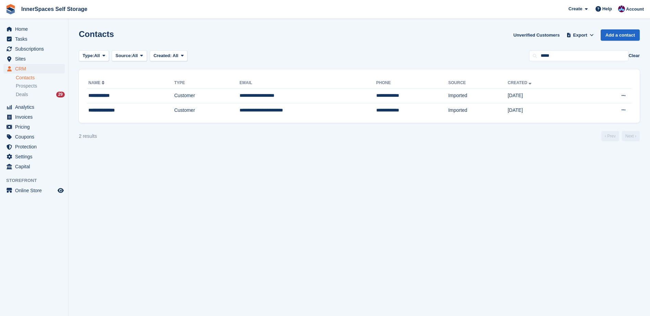  What do you see at coordinates (11, 9) in the screenshot?
I see `img: stora-icon-8386f47178a22dfd0bd8f6a31ec36ba5ce8667c1dd55bd0f319d3a0aa187defe.svg` at bounding box center [11, 9].